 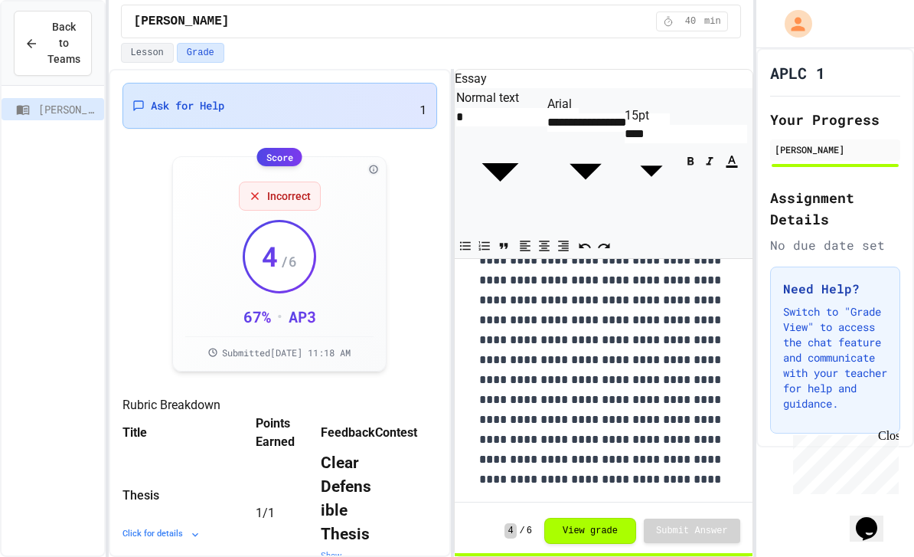 I want to click on button: Bold (⌘+B), so click(x=691, y=161).